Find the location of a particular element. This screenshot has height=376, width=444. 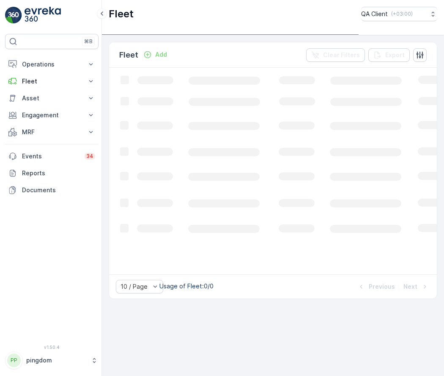

p: ⌘B is located at coordinates (88, 41).